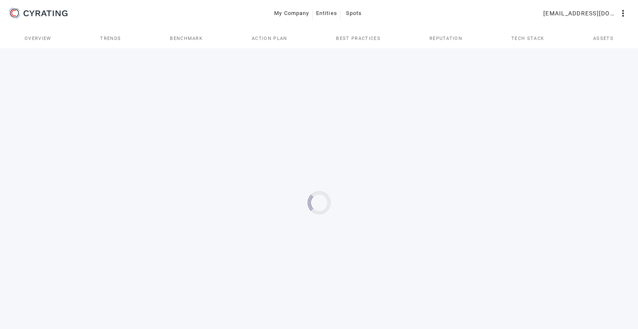 This screenshot has height=329, width=638. I want to click on g: CYRATING, so click(46, 13).